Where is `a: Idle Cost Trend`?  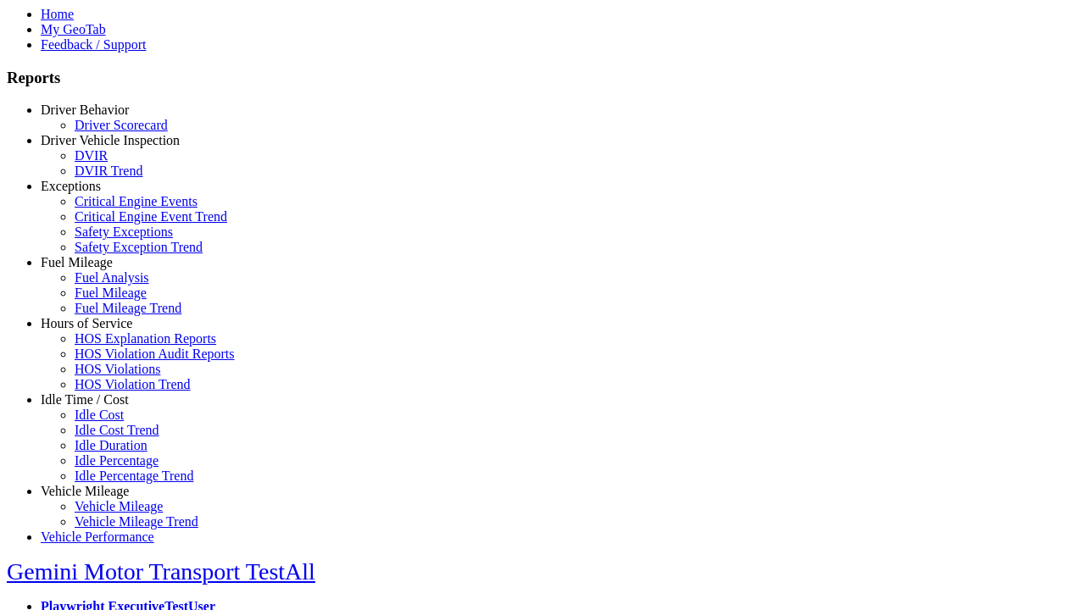
a: Idle Cost Trend is located at coordinates (117, 430).